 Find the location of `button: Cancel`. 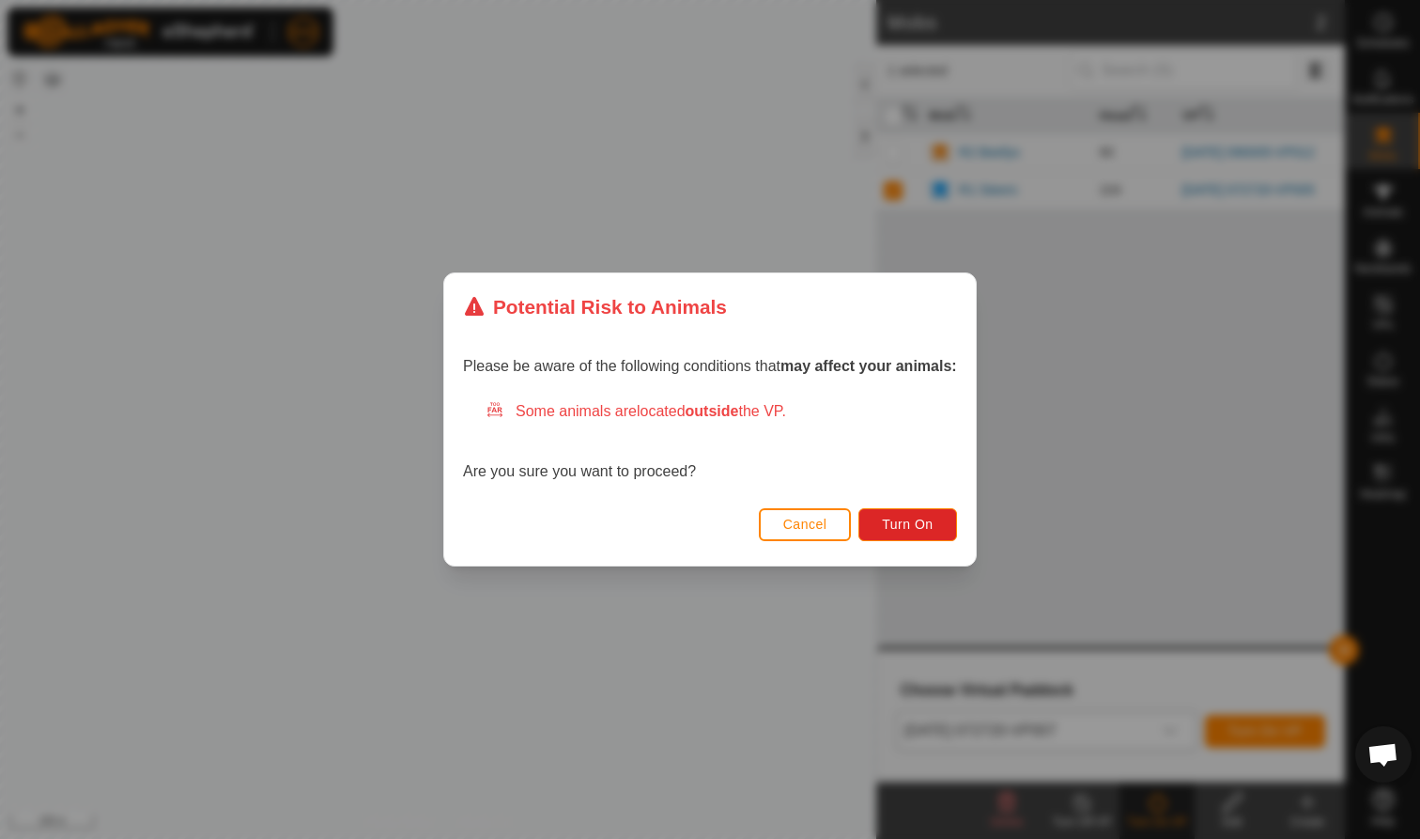

button: Cancel is located at coordinates (805, 524).